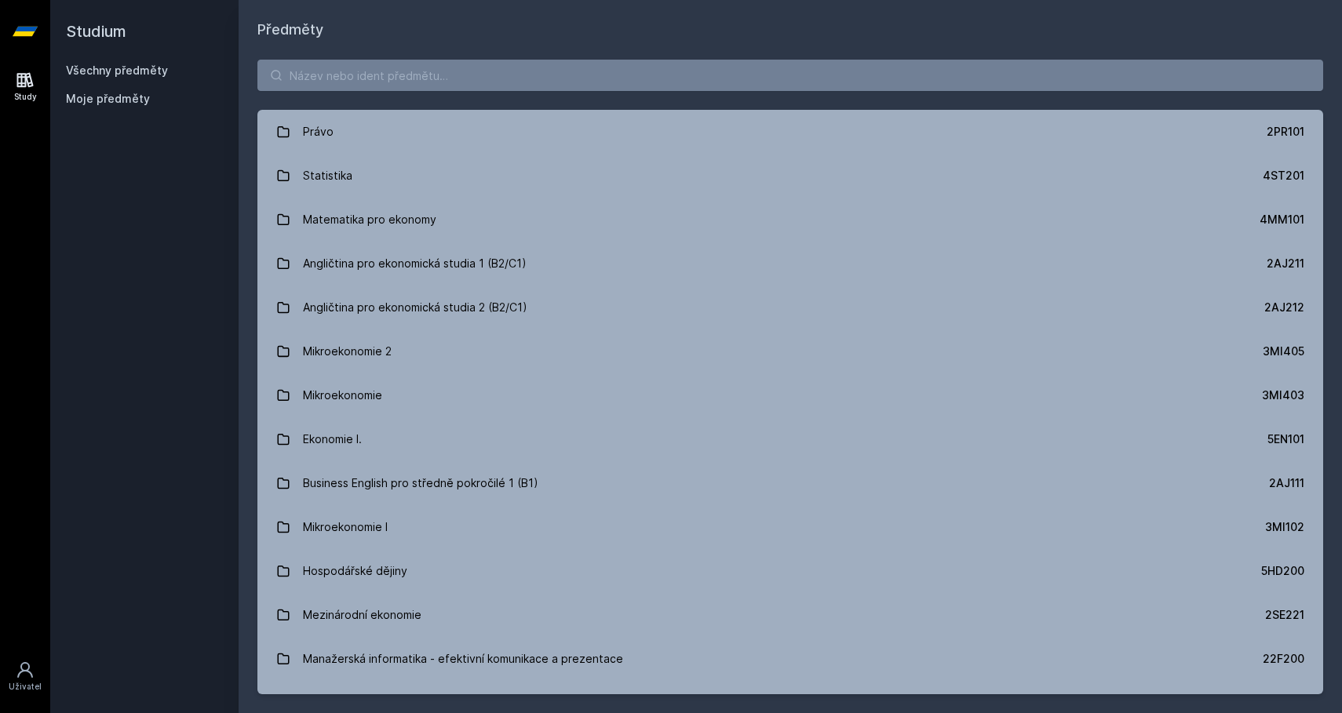 The image size is (1342, 713). Describe the element at coordinates (362, 615) in the screenshot. I see `div: Mezinárodní ekonomie` at that location.